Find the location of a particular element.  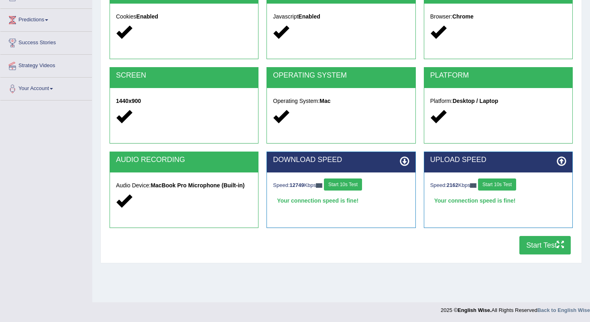

strong: MacBook Pro Microphone (Built-in) is located at coordinates (198, 185).